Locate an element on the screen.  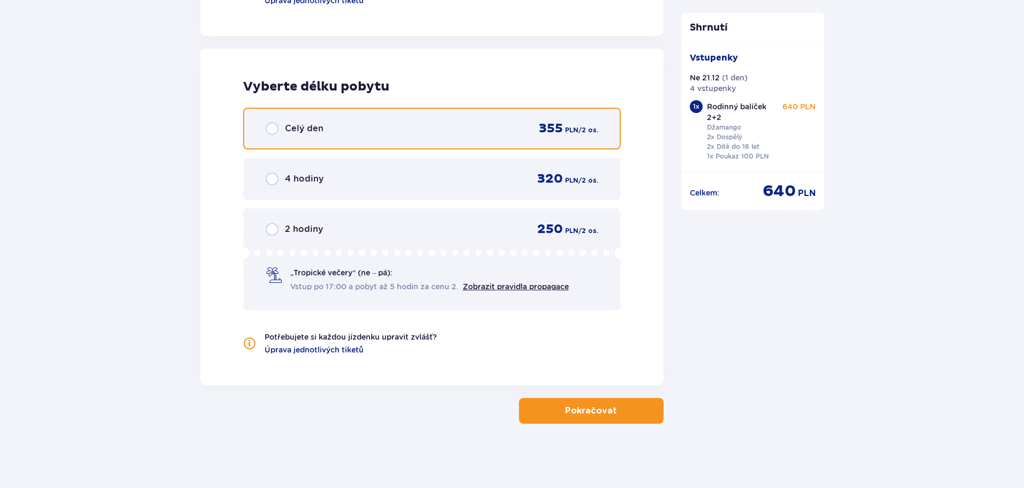
font: Vstupenky is located at coordinates (714, 58).